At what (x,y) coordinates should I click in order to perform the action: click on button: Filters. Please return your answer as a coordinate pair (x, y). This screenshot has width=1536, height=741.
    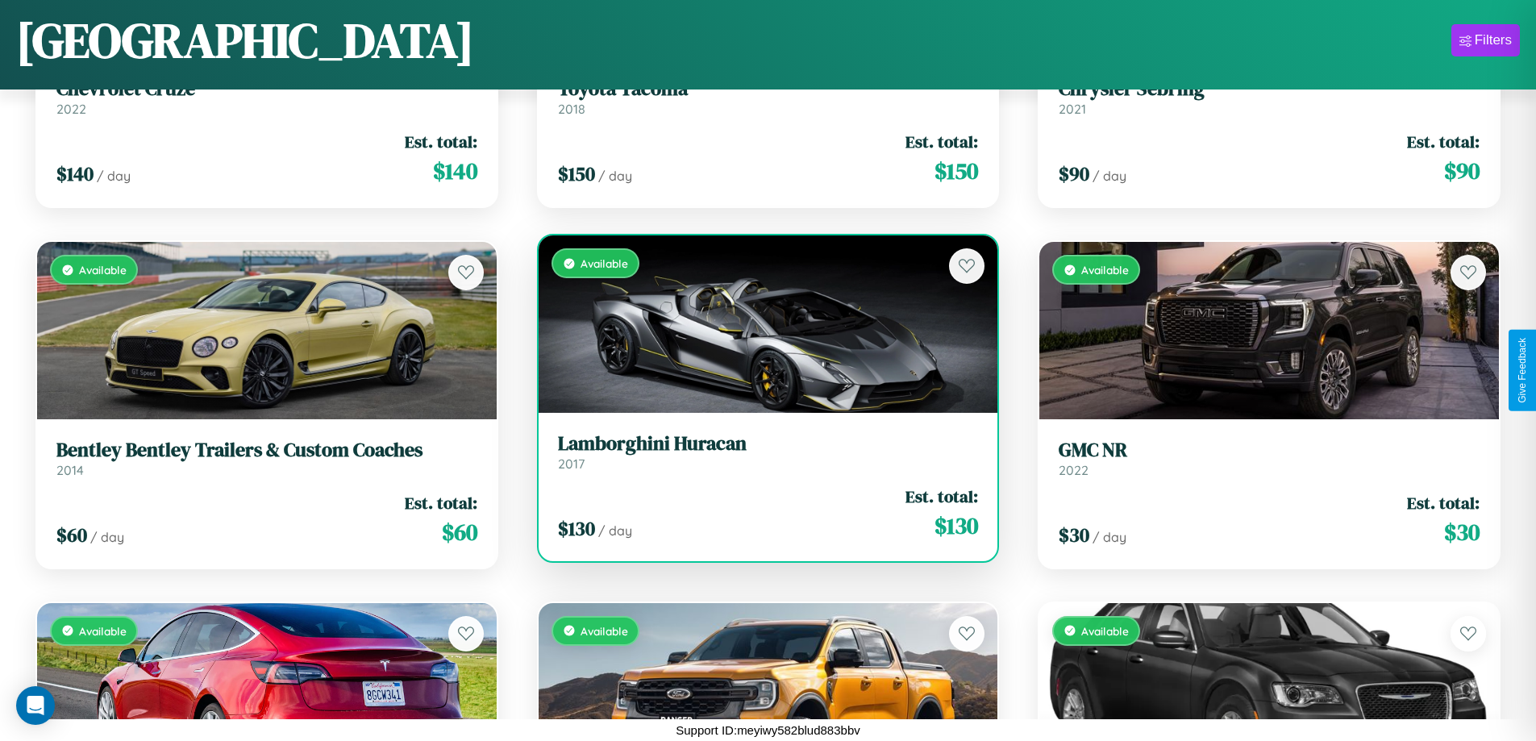
    Looking at the image, I should click on (1485, 40).